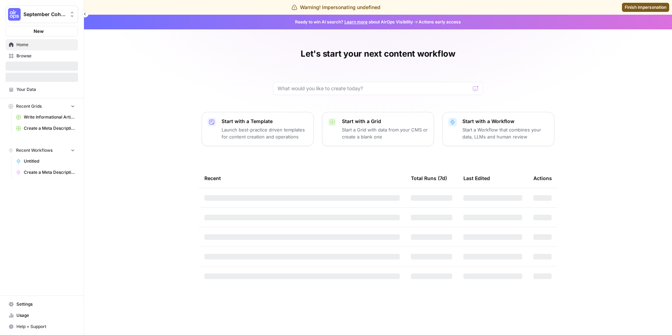 The width and height of the screenshot is (672, 335). I want to click on a: Your Data, so click(42, 90).